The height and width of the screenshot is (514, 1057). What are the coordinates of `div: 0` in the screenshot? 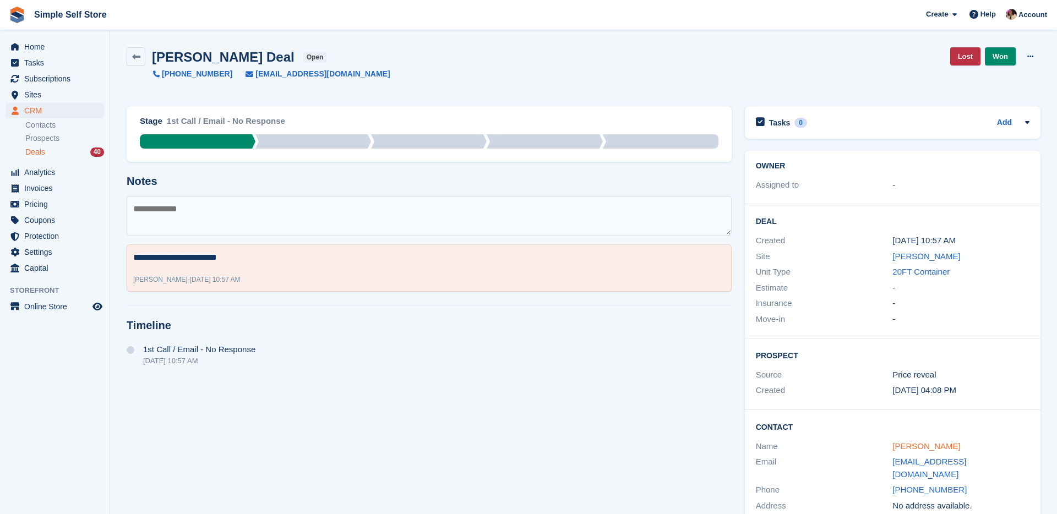 It's located at (800, 123).